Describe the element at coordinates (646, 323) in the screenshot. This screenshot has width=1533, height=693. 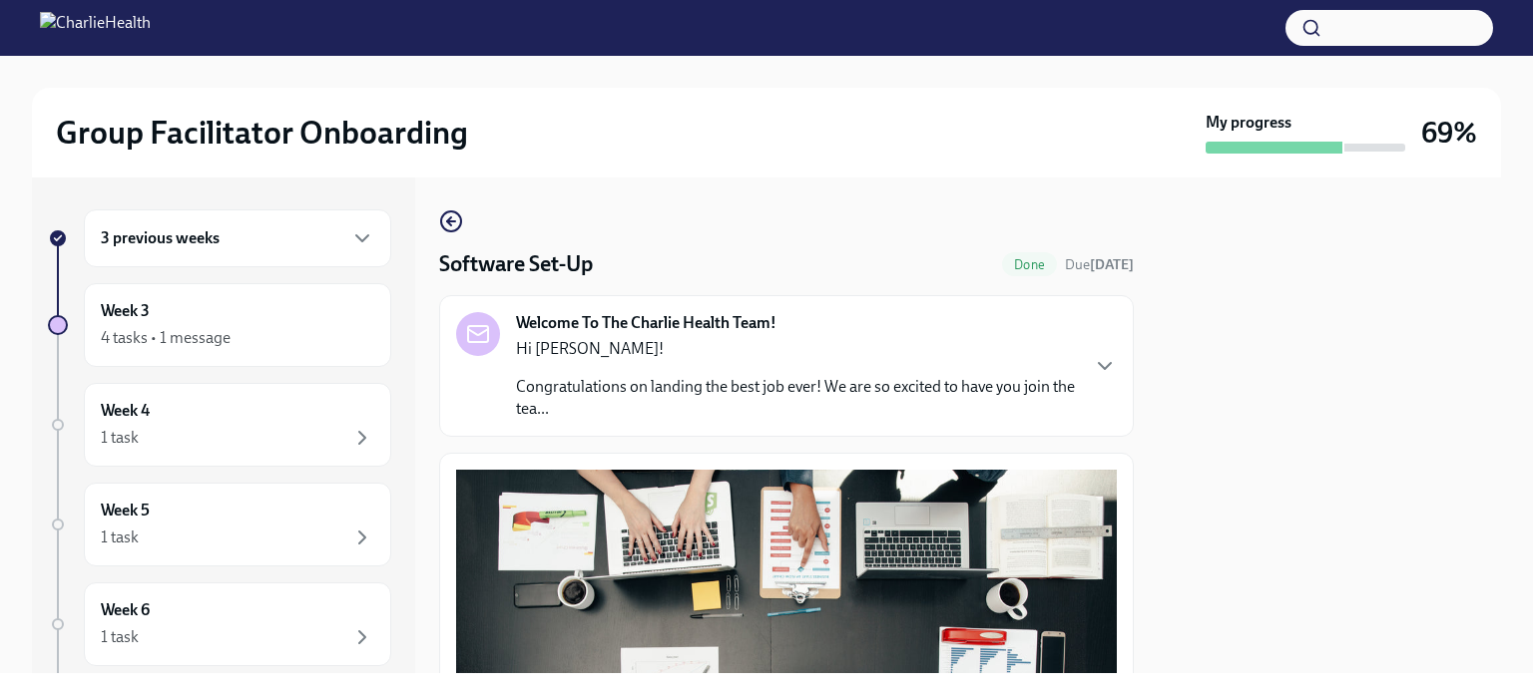
I see `strong: Welcome To The Charlie Health Team!` at that location.